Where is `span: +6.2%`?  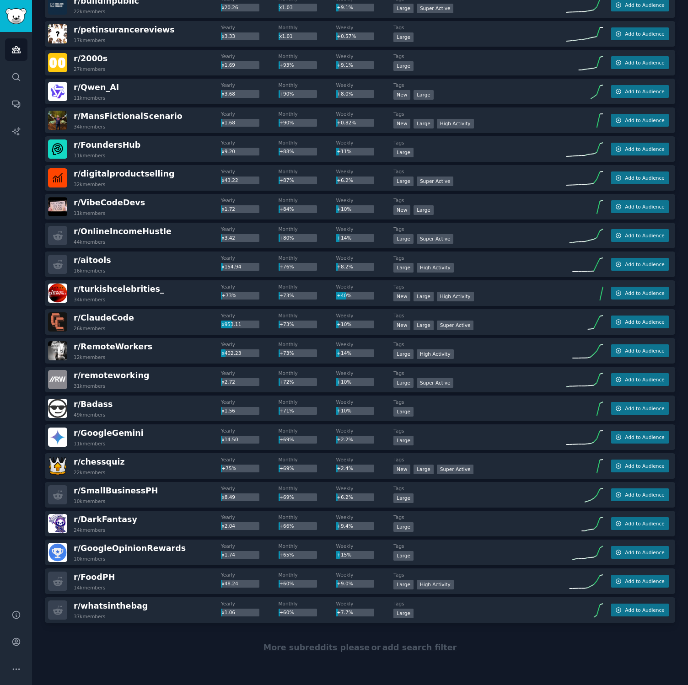 span: +6.2% is located at coordinates (344, 180).